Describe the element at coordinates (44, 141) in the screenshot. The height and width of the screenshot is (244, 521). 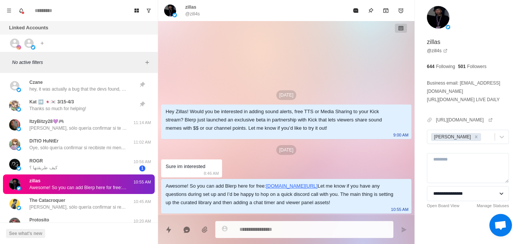
I see `p: DiTtO HuNtEr` at that location.